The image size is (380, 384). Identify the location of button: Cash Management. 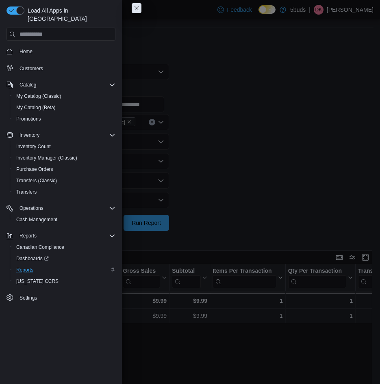
(64, 220).